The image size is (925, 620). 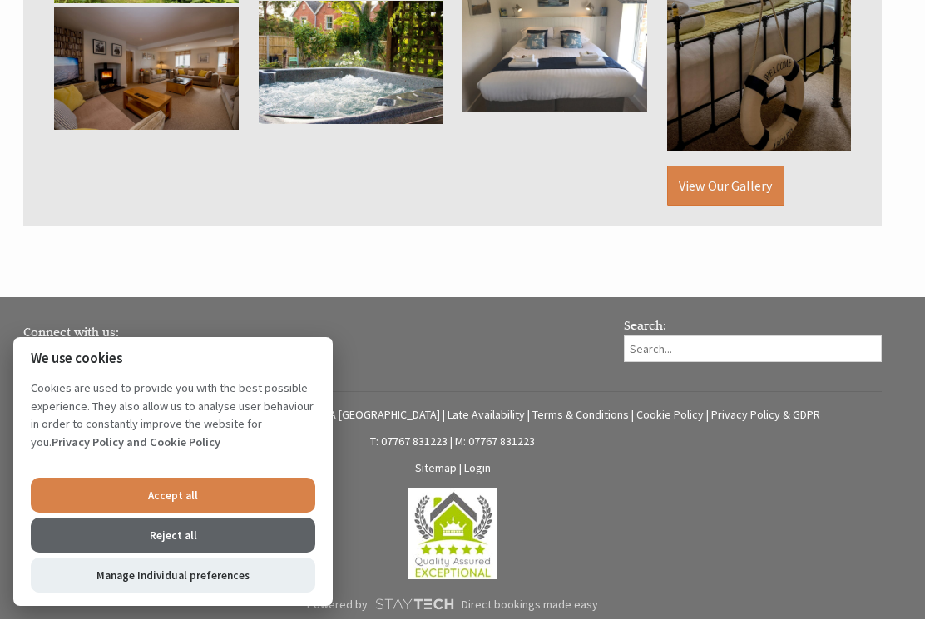 What do you see at coordinates (436, 468) in the screenshot?
I see `a: Sitemap` at bounding box center [436, 468].